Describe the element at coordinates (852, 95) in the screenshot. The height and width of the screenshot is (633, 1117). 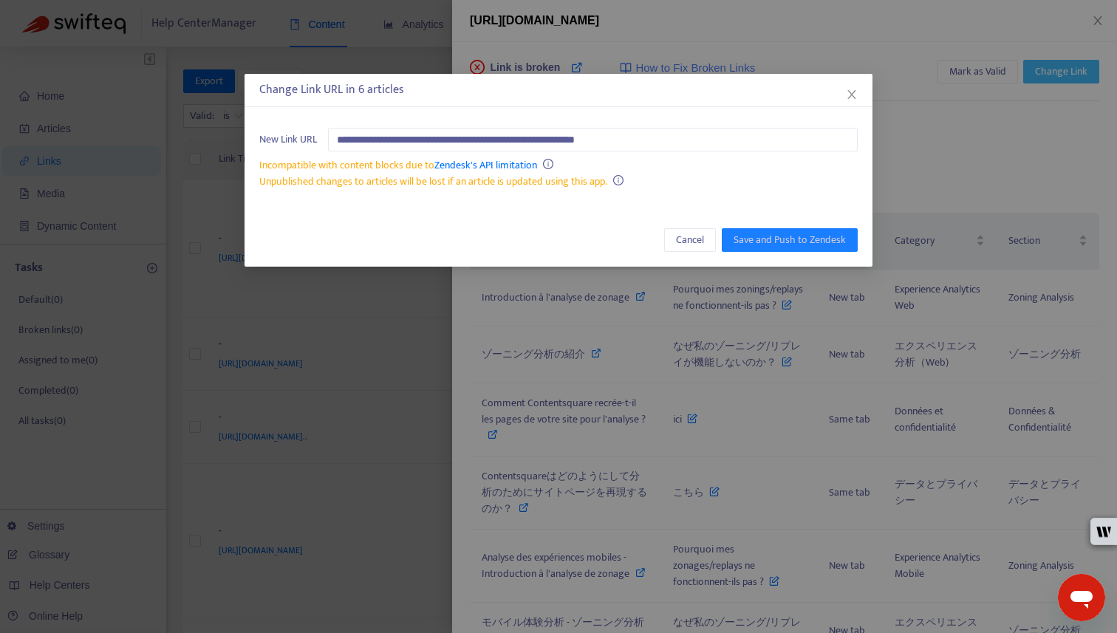
I see `span: close` at that location.